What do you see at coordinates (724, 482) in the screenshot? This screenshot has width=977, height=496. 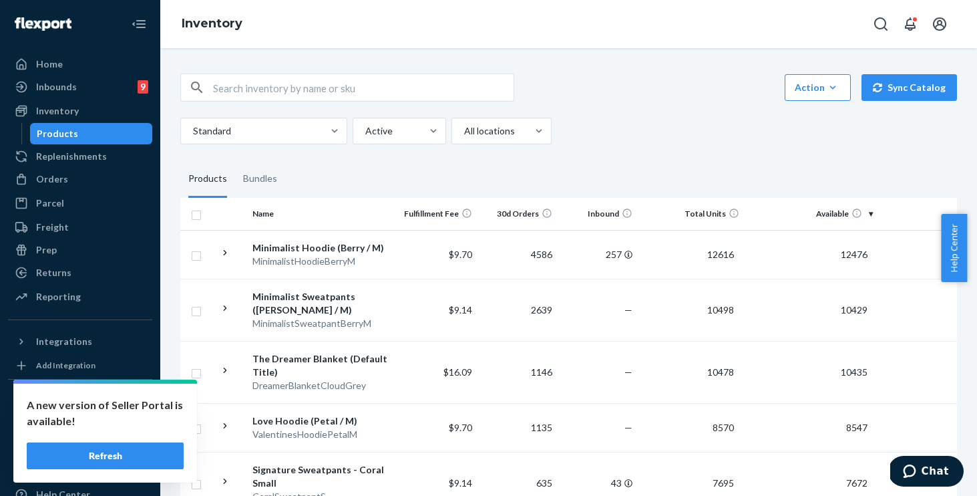 I see `span: 7695` at bounding box center [724, 482].